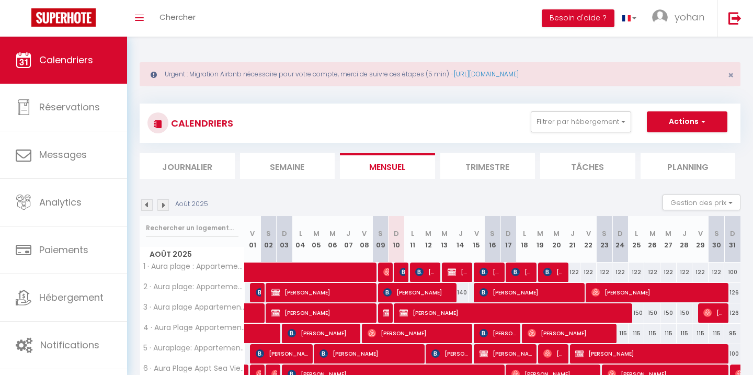 The image size is (753, 375). I want to click on th: 16, so click(492, 239).